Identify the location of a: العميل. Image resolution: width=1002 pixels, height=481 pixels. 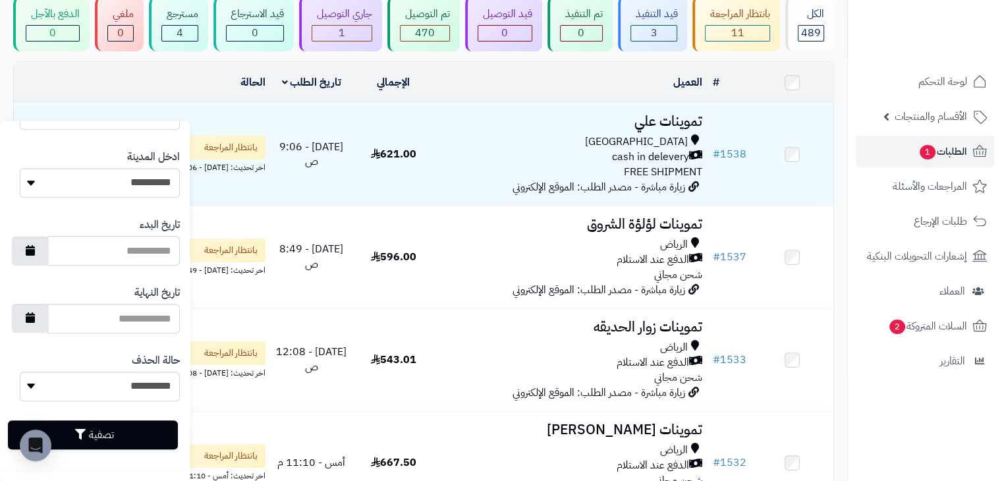
(688, 82).